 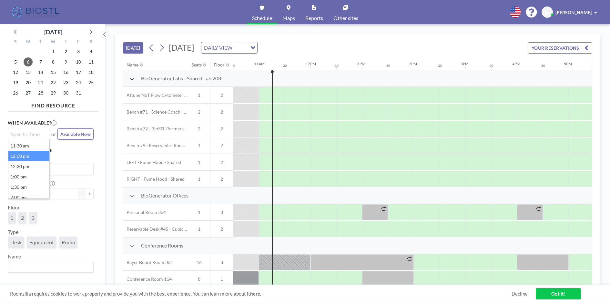 I want to click on span: or, so click(x=54, y=134).